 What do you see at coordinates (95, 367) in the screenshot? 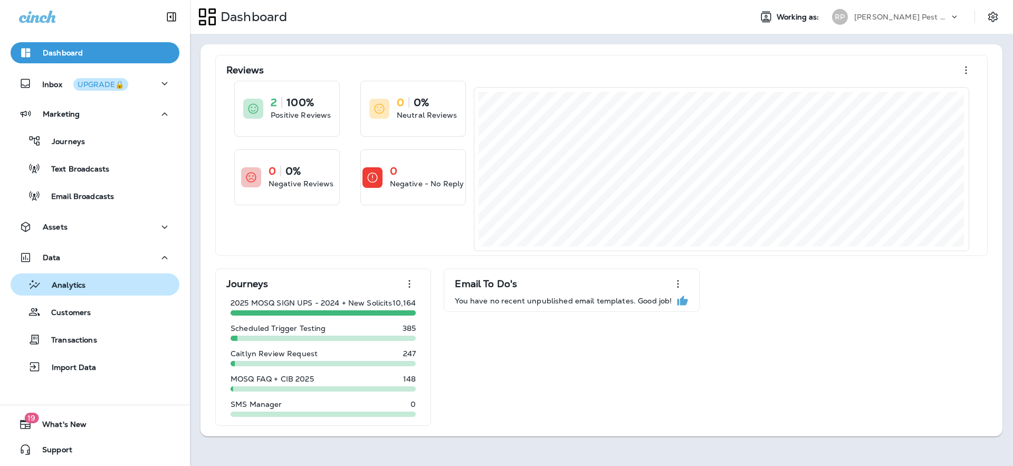
I see `button: Import Data` at bounding box center [95, 367].